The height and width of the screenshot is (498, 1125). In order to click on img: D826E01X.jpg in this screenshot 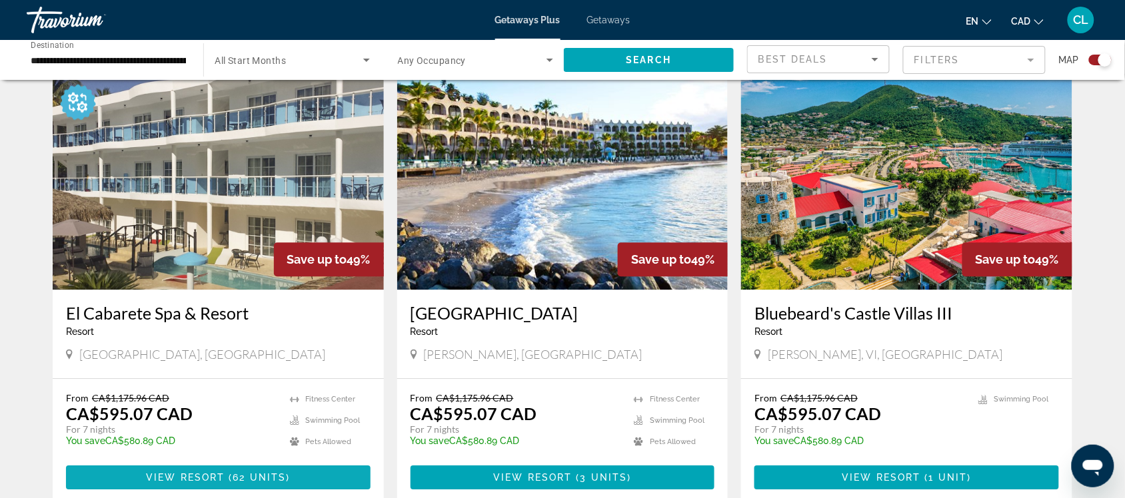, I will do `click(218, 183)`.